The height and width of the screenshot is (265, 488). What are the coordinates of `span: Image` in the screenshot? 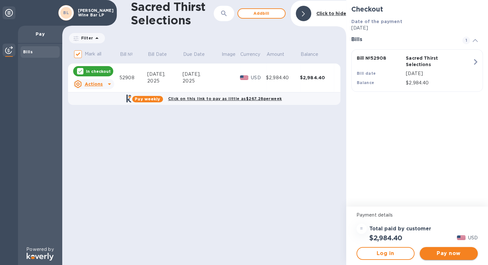 It's located at (229, 54).